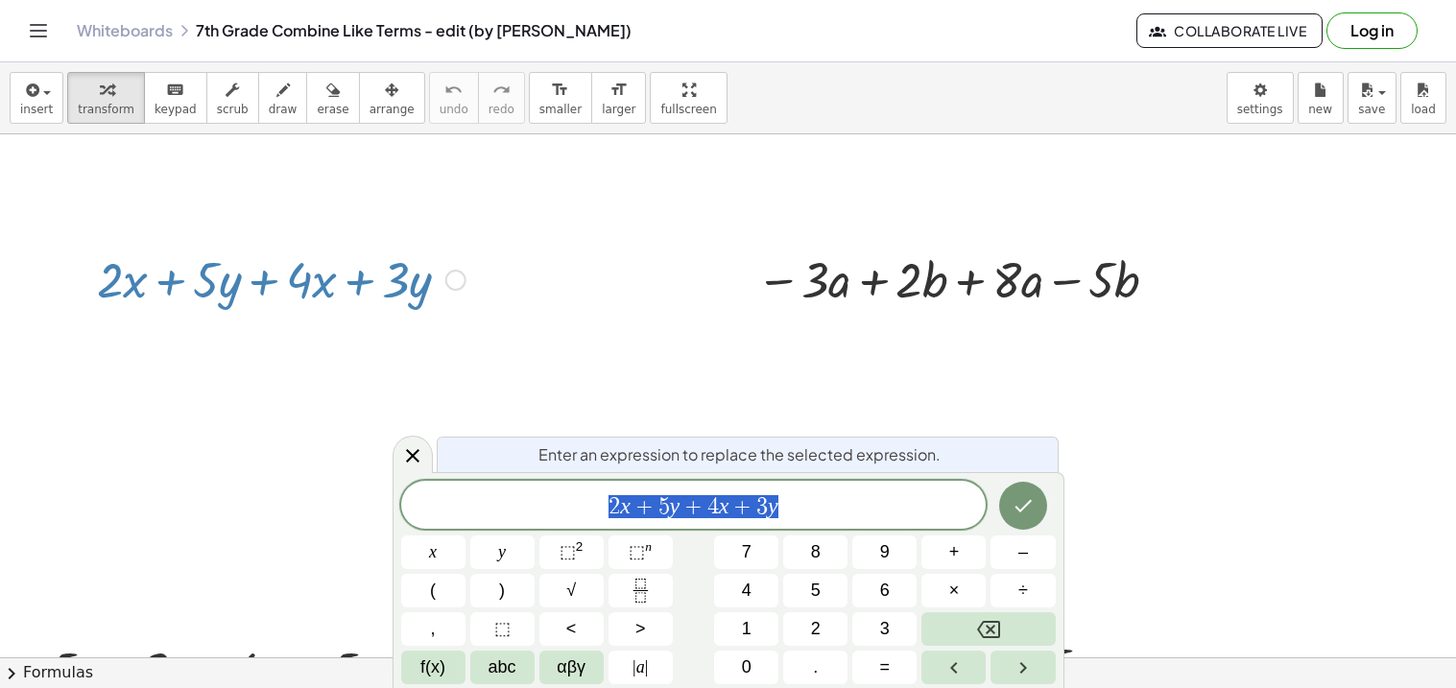 The image size is (1456, 688). Describe the element at coordinates (38, 31) in the screenshot. I see `button: Toggle navigation` at that location.